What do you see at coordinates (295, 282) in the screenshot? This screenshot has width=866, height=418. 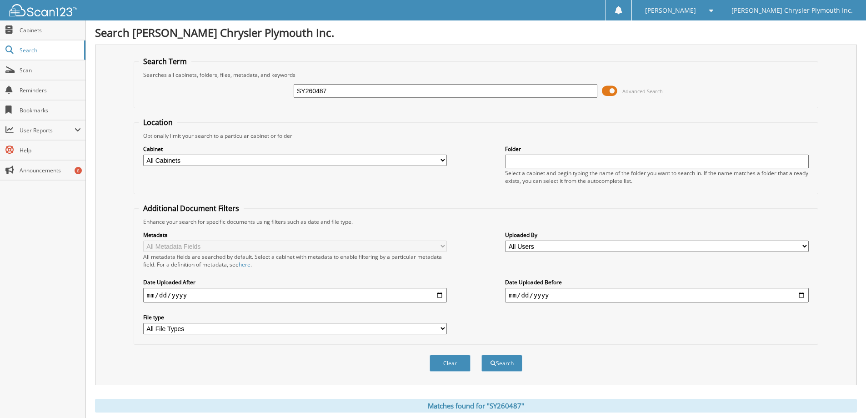 I see `label: Date Uploaded After` at bounding box center [295, 282].